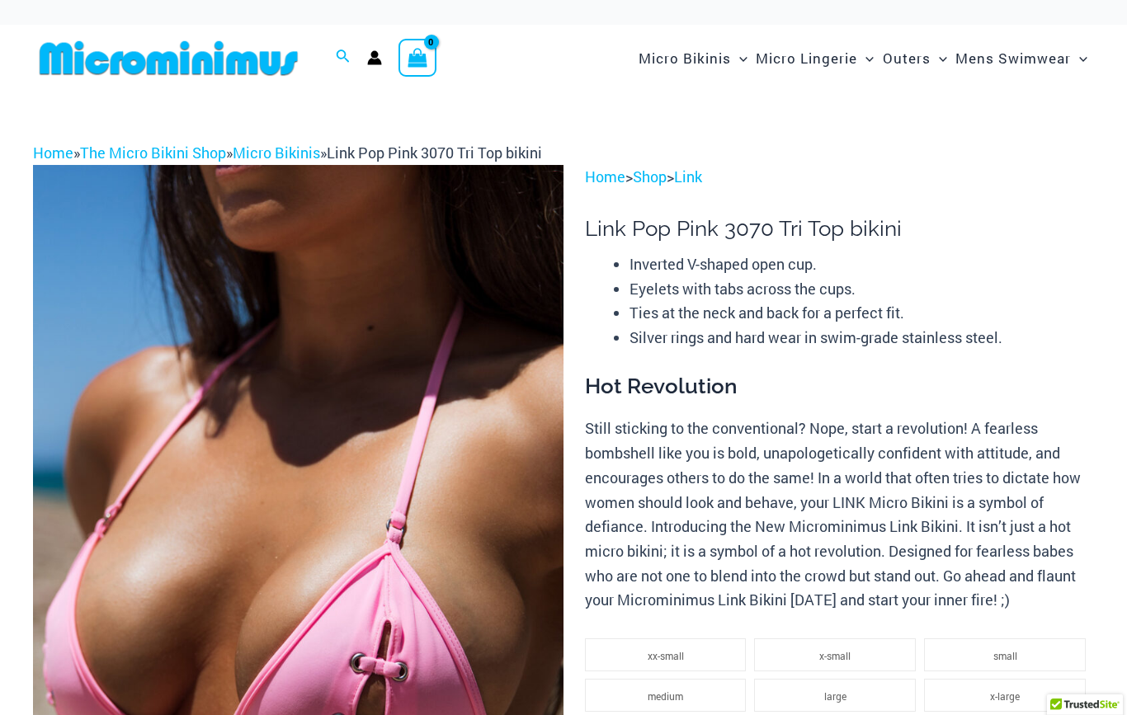  Describe the element at coordinates (861, 338) in the screenshot. I see `li: Silver rings and hard wear in swim-grade stainless steel.` at that location.